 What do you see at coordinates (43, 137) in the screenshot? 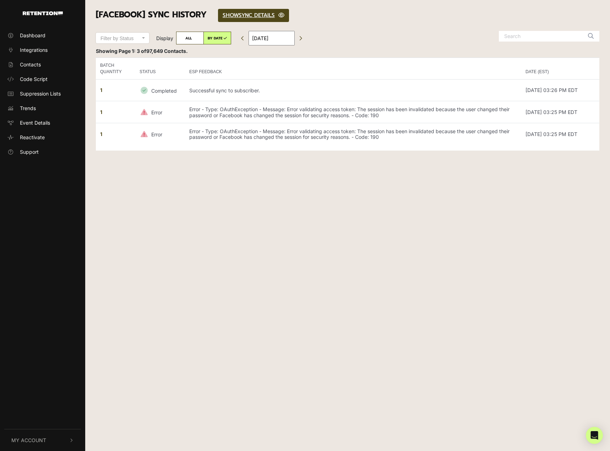
I see `a: Reactivate` at bounding box center [43, 137].